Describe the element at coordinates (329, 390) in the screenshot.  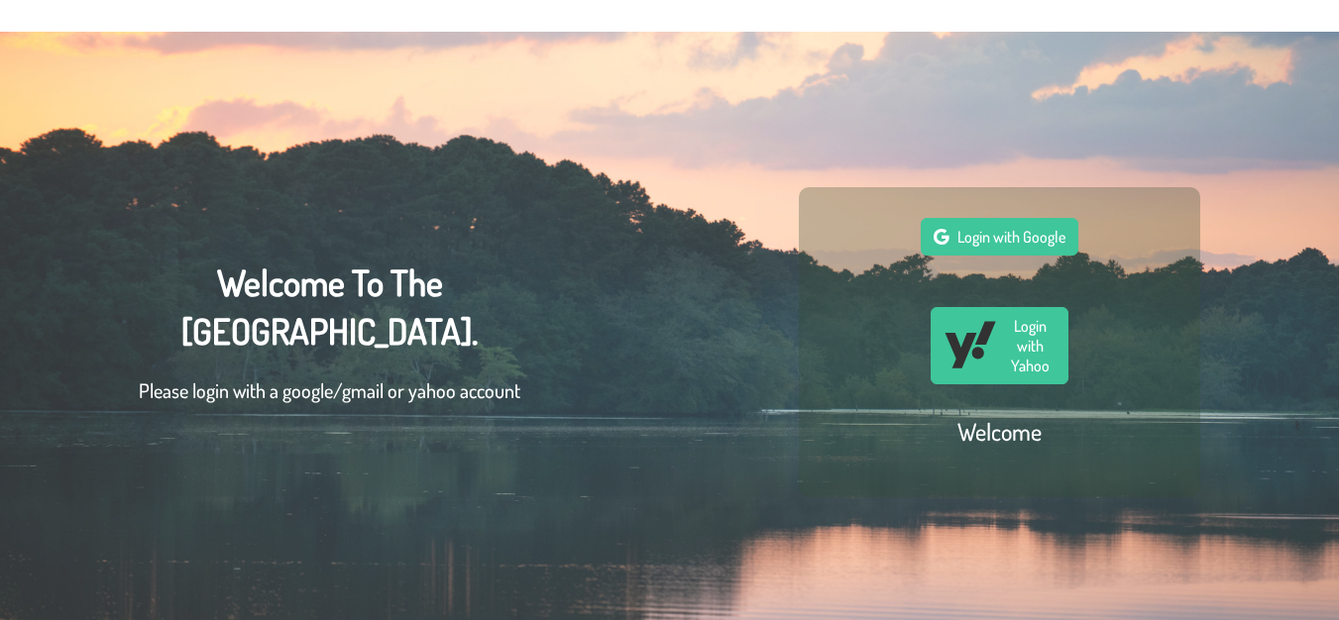
I see `p: Please login with a google/gmail or yahoo account` at that location.